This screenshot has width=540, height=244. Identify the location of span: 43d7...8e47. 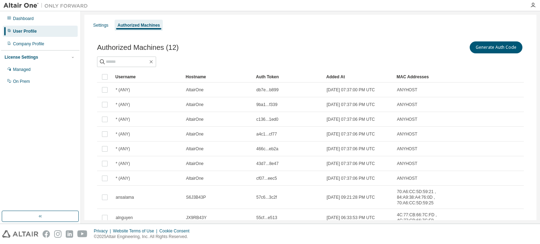
(267, 164).